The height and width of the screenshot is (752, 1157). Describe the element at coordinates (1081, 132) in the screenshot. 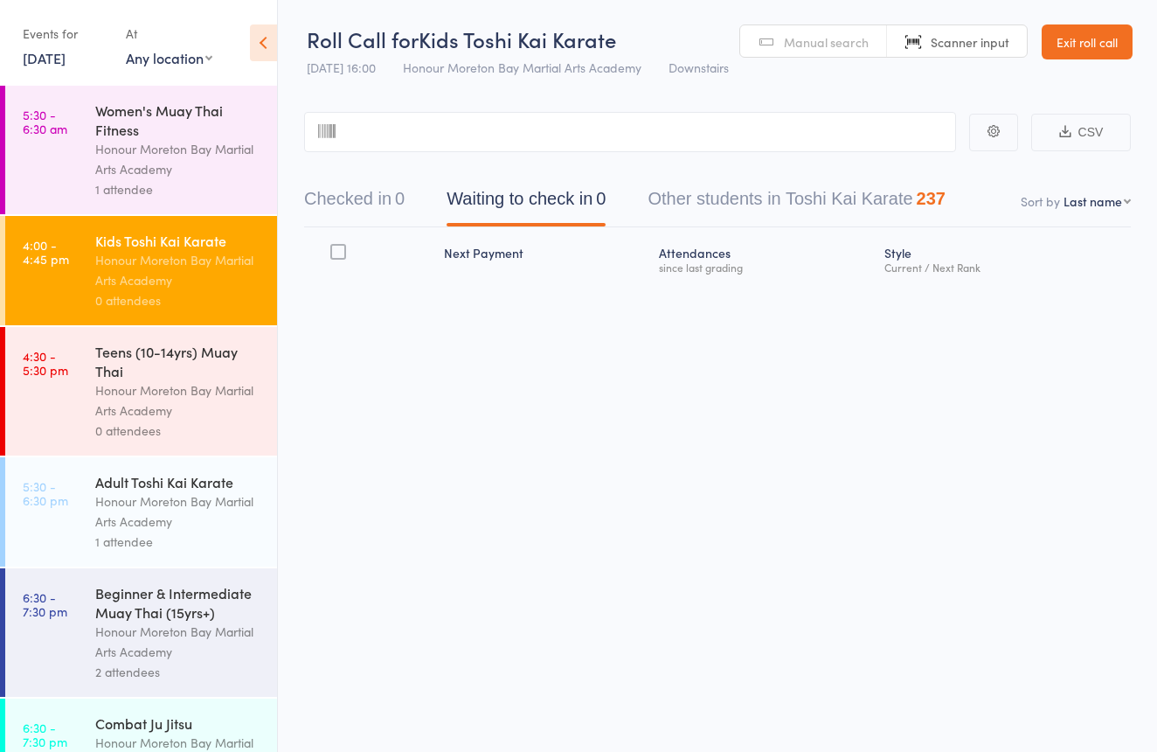

I see `button: CSV` at that location.